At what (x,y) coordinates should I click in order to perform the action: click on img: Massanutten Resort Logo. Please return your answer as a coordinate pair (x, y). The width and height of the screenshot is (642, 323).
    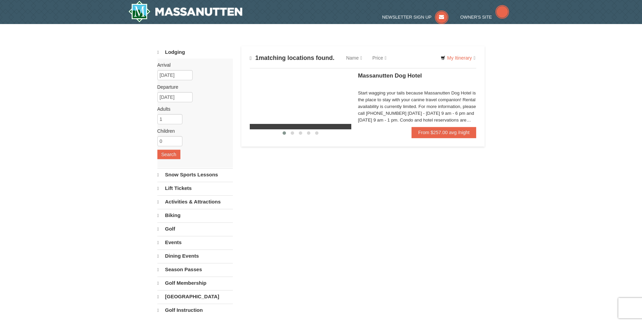
    Looking at the image, I should click on (185, 12).